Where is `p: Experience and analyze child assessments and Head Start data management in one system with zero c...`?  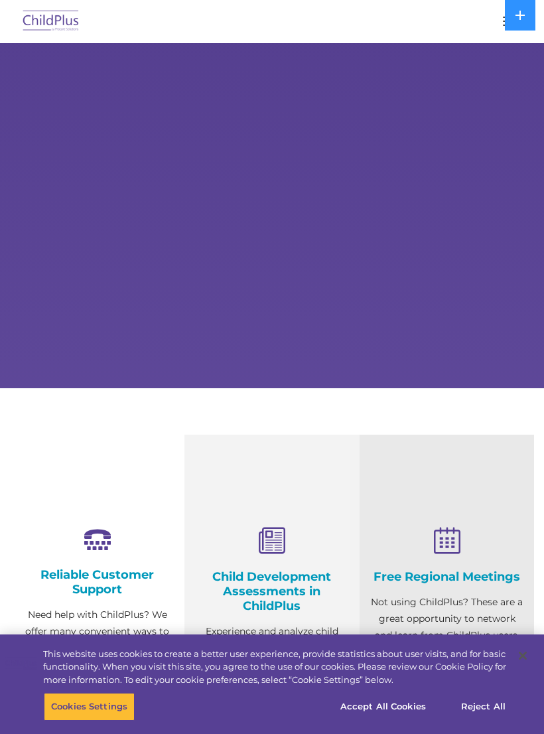 p: Experience and analyze child assessments and Head Start data management in one system with zero c... is located at coordinates (272, 673).